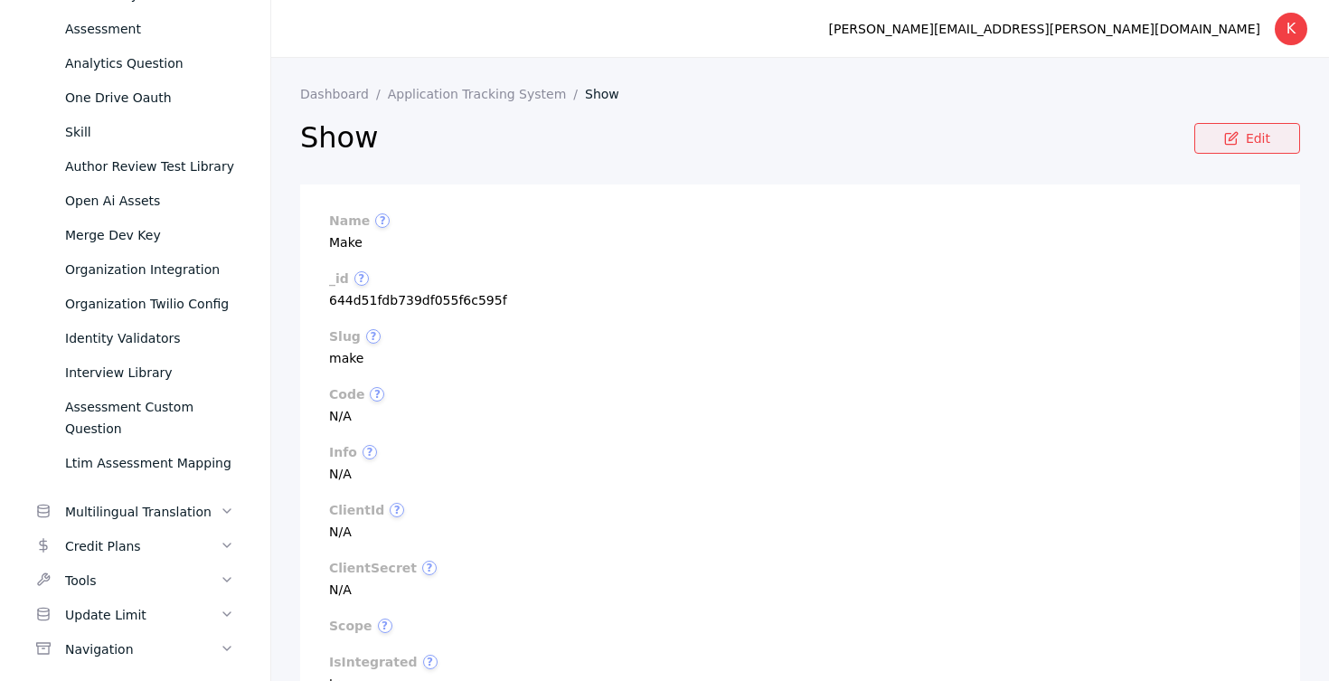 The image size is (1329, 681). I want to click on div: Navigation, so click(142, 649).